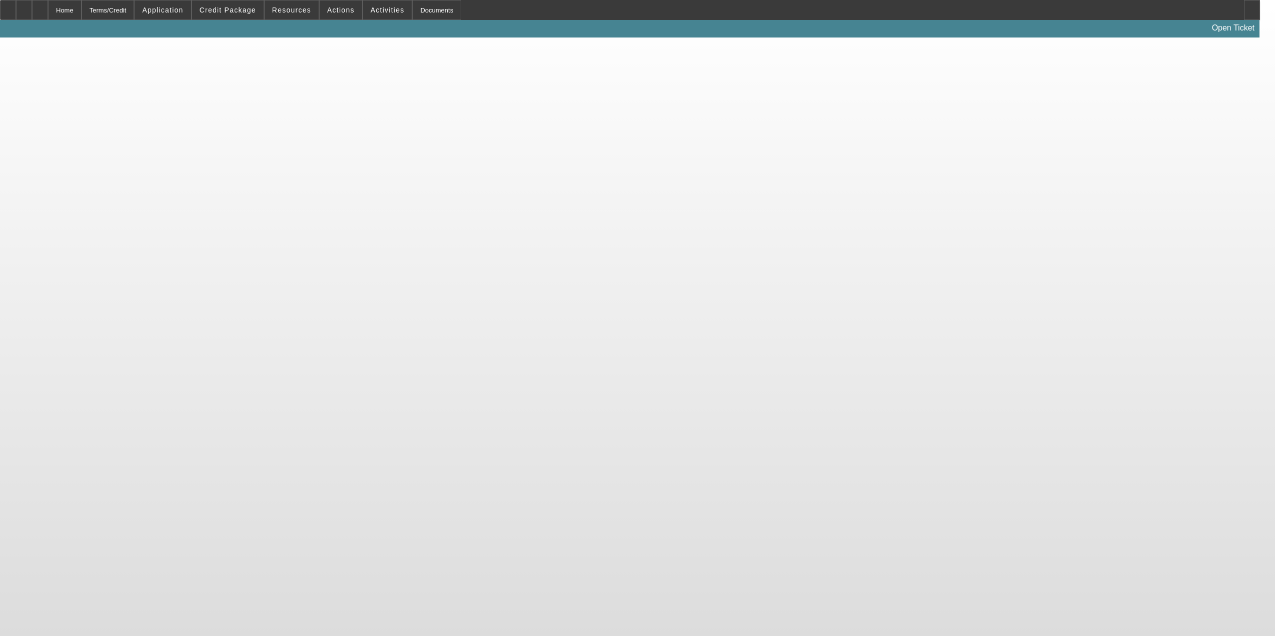 The image size is (1275, 636). Describe the element at coordinates (341, 10) in the screenshot. I see `span: Actions` at that location.